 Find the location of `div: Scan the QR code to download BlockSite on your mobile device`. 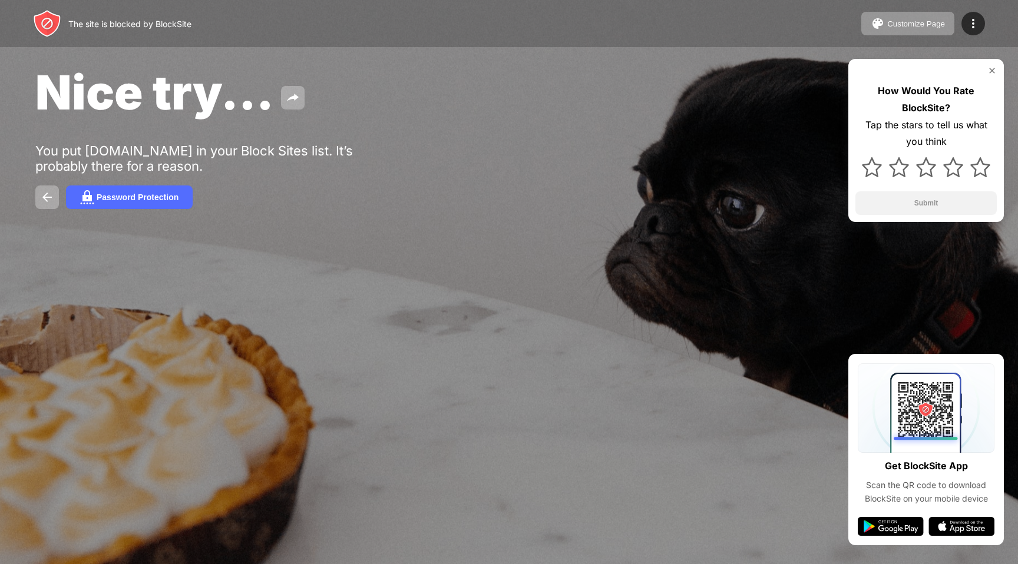

div: Scan the QR code to download BlockSite on your mobile device is located at coordinates (926, 492).